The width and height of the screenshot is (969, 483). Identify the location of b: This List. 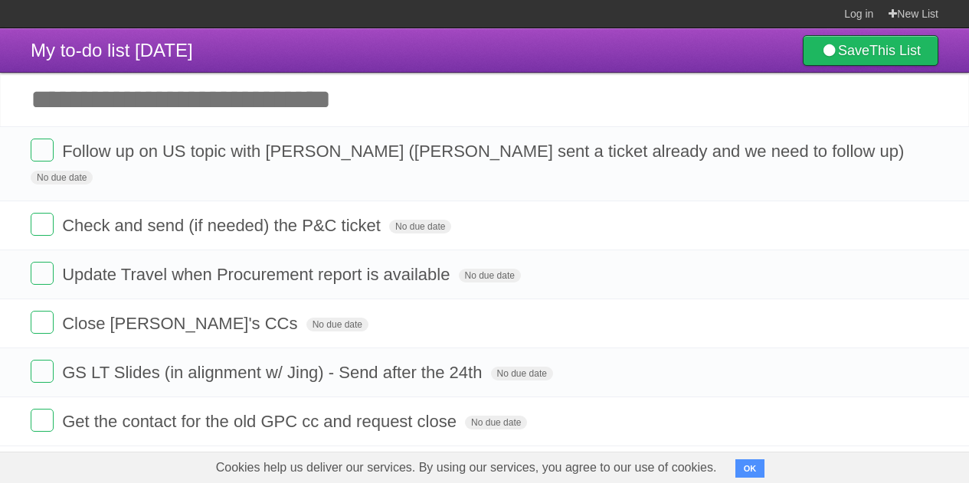
(895, 51).